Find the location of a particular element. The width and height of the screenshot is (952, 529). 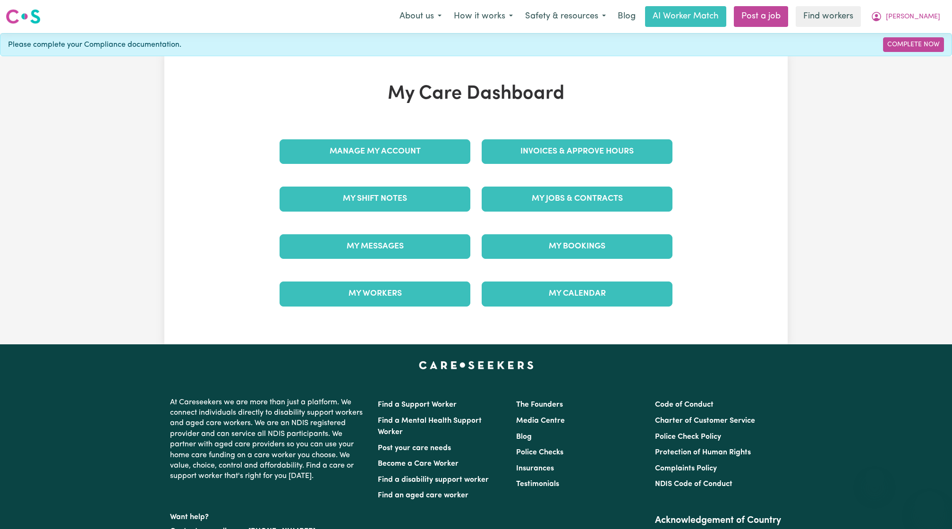

h2: Acknowledgement of Country is located at coordinates (718, 521).